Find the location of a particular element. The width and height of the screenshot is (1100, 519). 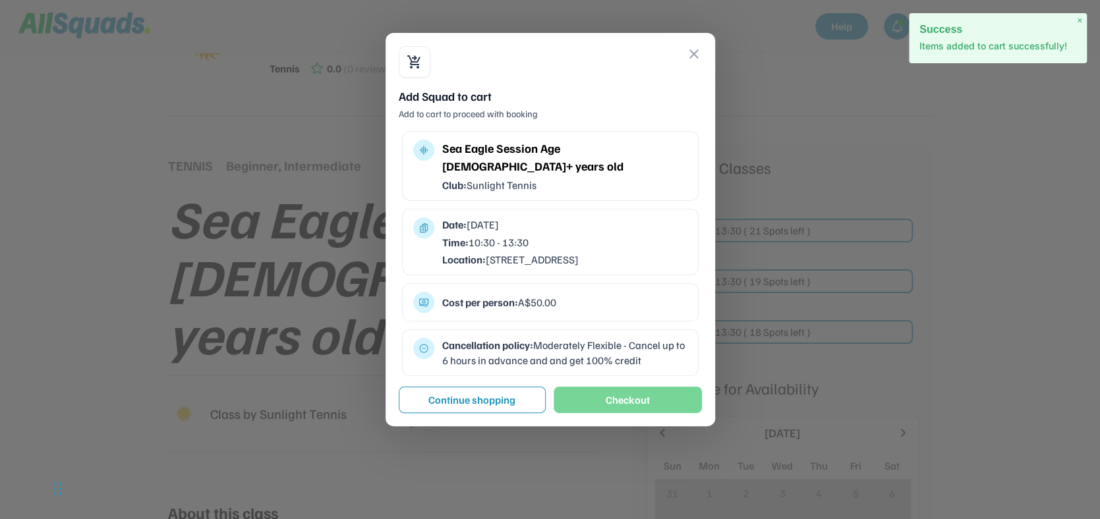

h2: Success is located at coordinates (997, 29).